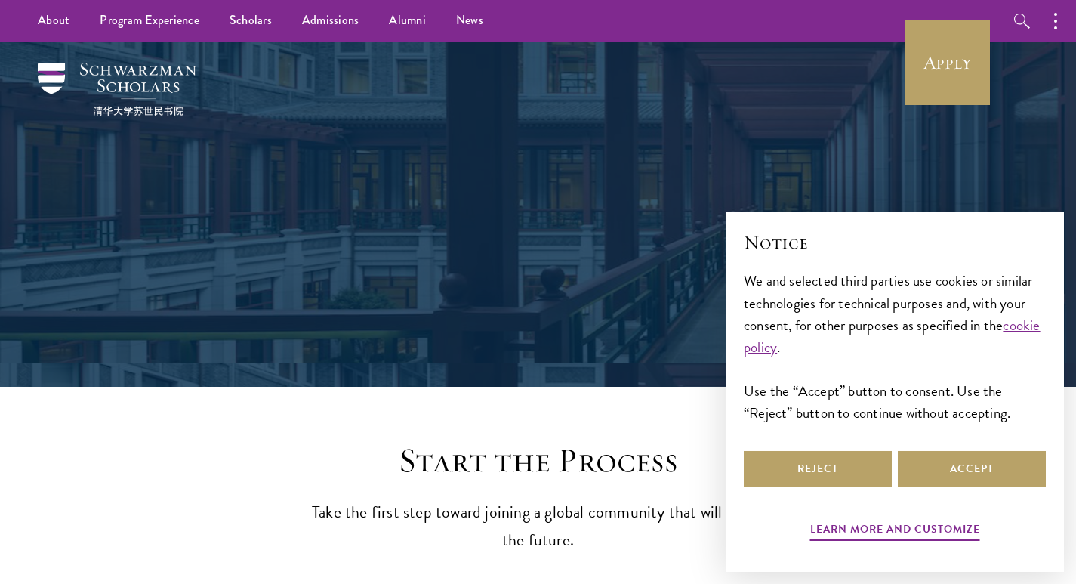  Describe the element at coordinates (948, 63) in the screenshot. I see `a: Apply` at that location.